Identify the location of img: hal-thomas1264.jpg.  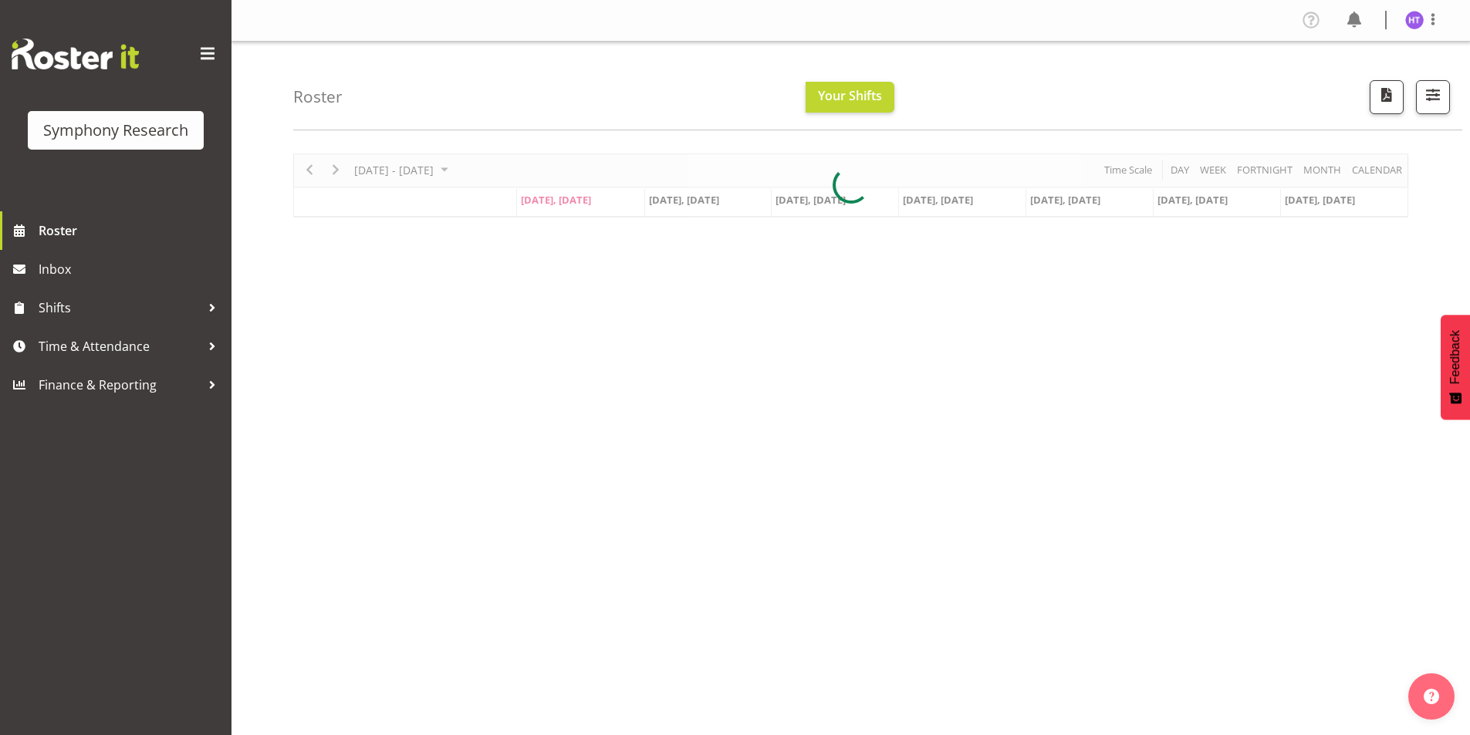
(1415, 20).